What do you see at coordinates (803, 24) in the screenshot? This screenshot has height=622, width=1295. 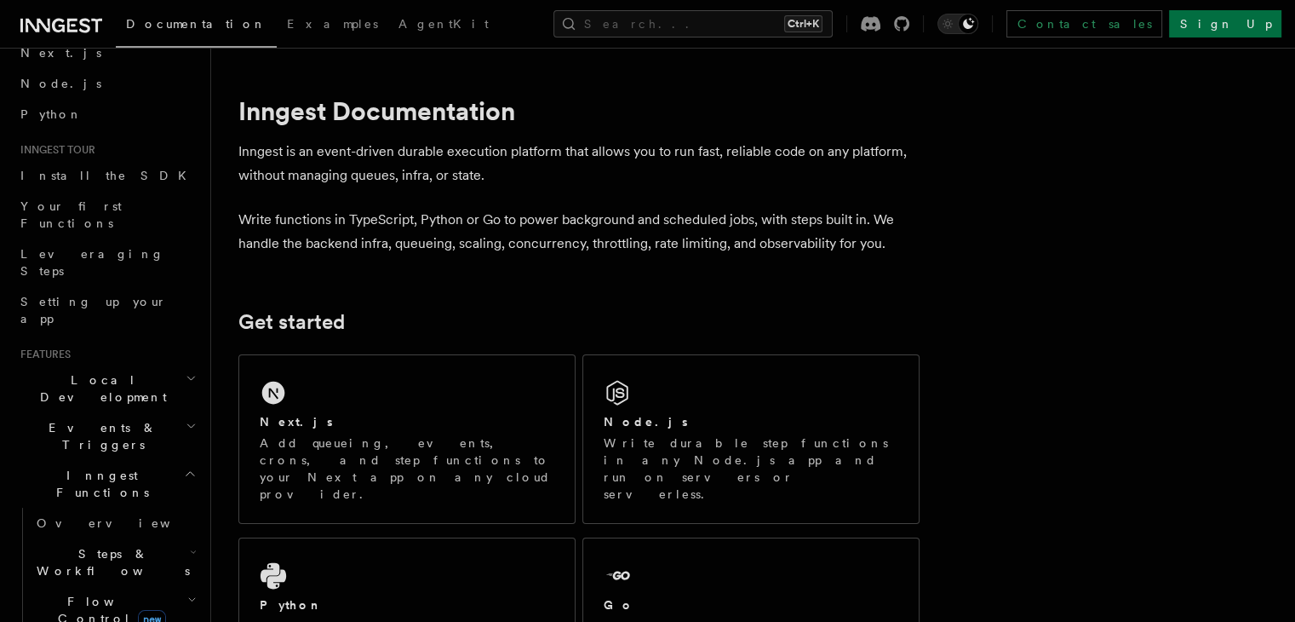 I see `kbd: Ctrl+K` at bounding box center [803, 24].